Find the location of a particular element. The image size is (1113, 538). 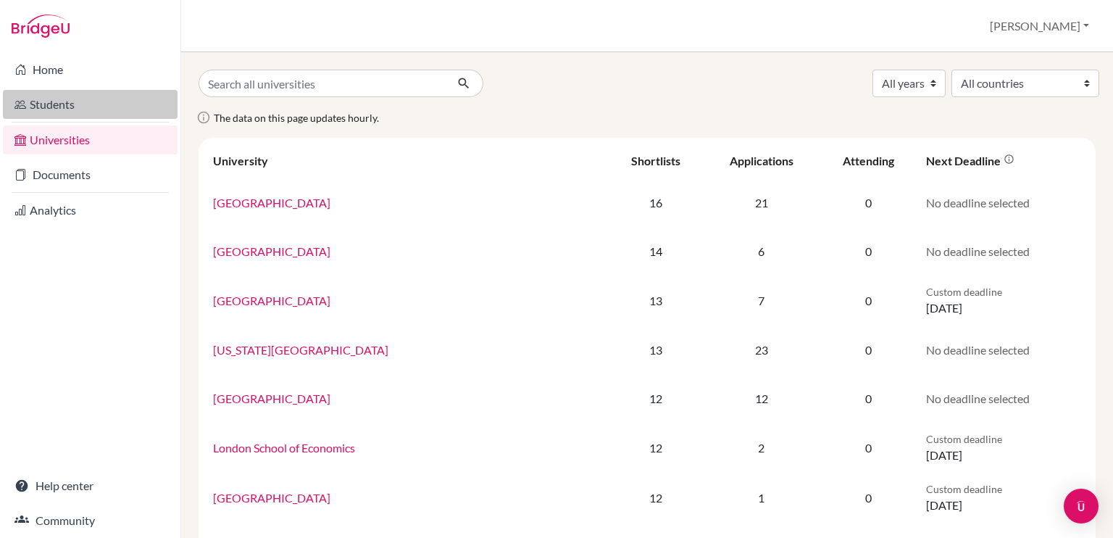

td: 14 is located at coordinates (656, 251).